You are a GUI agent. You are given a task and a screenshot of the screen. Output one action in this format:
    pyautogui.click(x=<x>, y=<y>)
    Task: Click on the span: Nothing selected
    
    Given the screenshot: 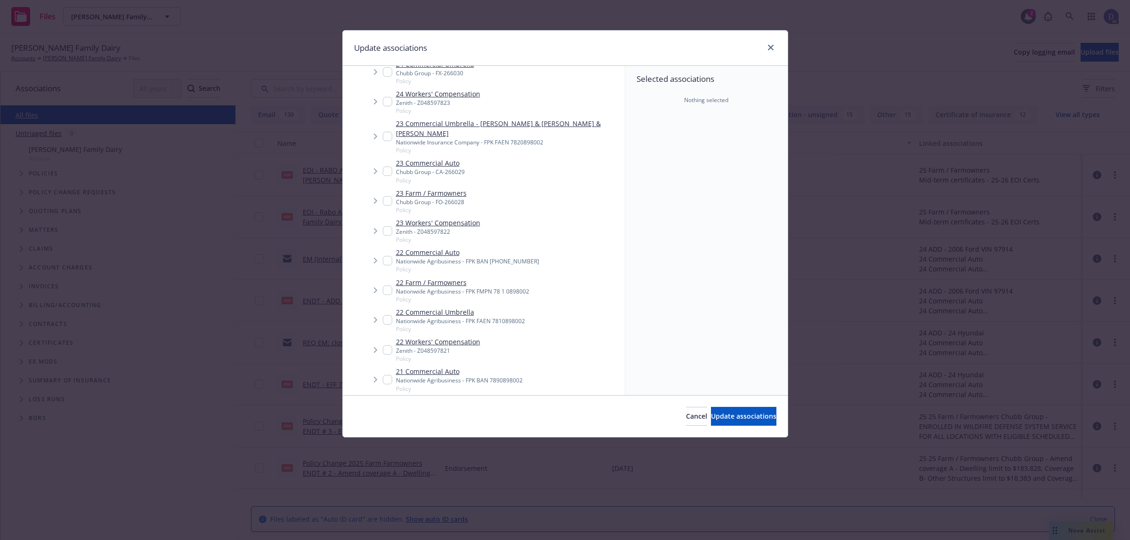 What is the action you would take?
    pyautogui.click(x=706, y=100)
    